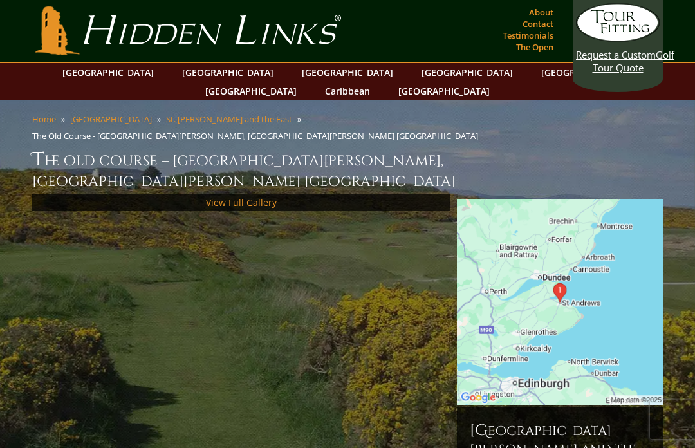 This screenshot has height=448, width=695. What do you see at coordinates (527, 35) in the screenshot?
I see `a: Testimonials` at bounding box center [527, 35].